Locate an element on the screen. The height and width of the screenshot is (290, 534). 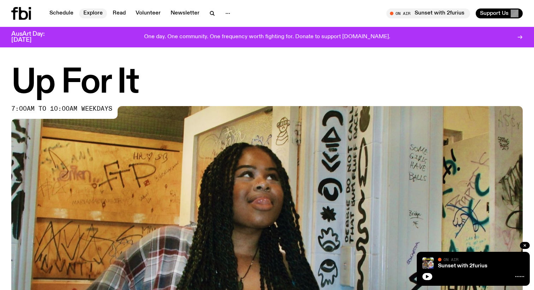
a: In the style of cheesy 2000s hip hop mixtapes - Mateo on the left has his hands clapsed in prayer... is located at coordinates (428, 263).